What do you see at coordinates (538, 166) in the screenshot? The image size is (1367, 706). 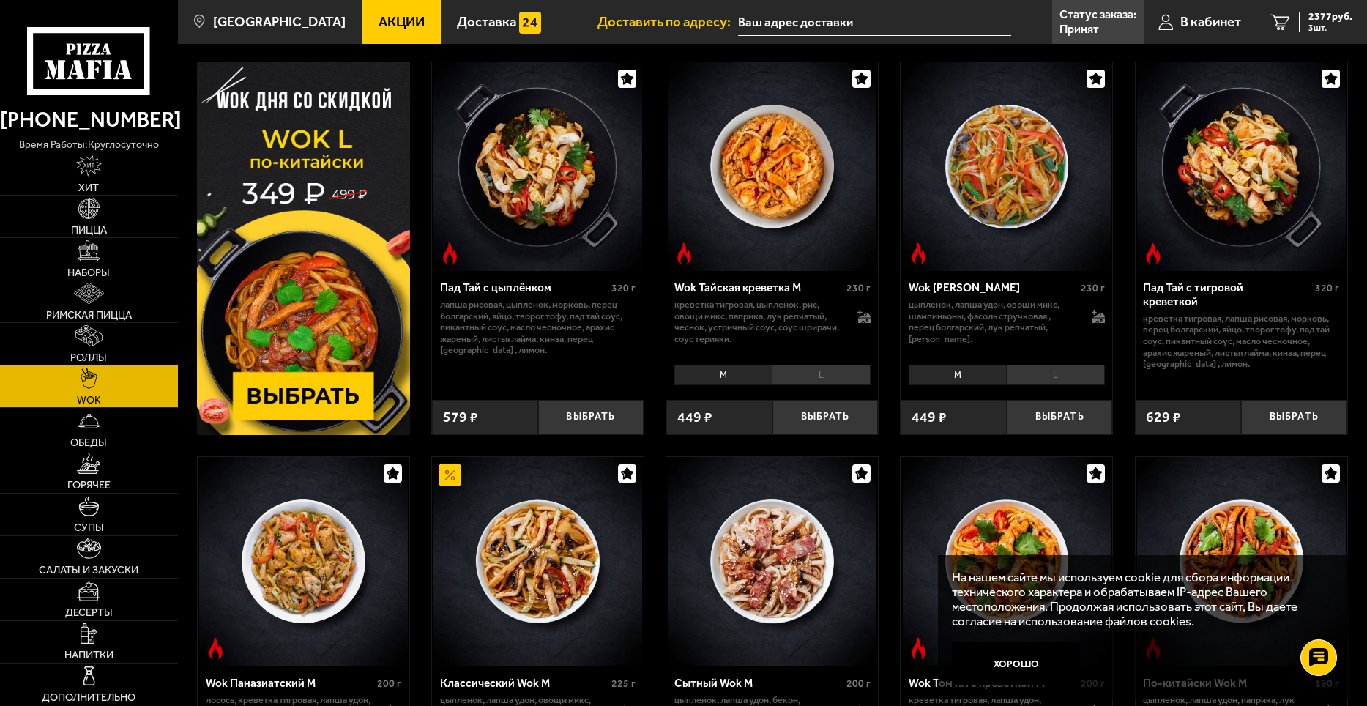 I see `img: Пад Тай с цыплёнком` at bounding box center [538, 166].